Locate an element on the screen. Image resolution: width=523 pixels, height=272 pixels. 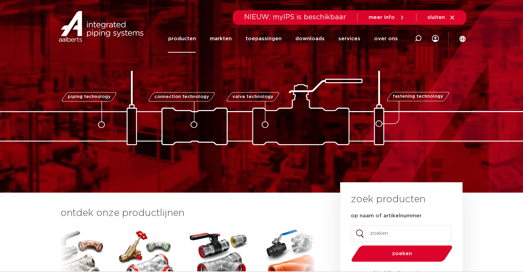
a: markten is located at coordinates (221, 39).